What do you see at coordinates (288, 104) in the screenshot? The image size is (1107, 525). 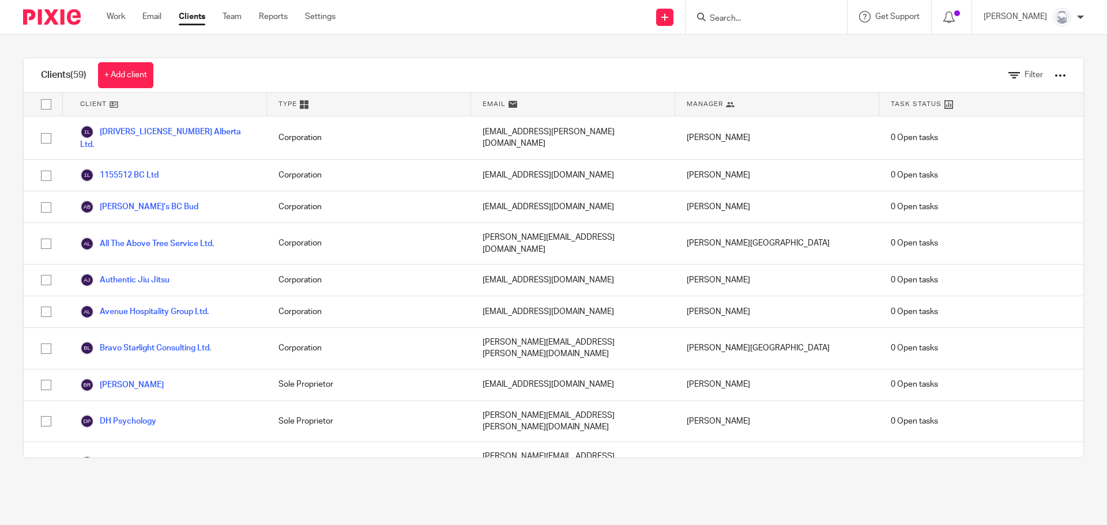 I see `span: Type` at bounding box center [288, 104].